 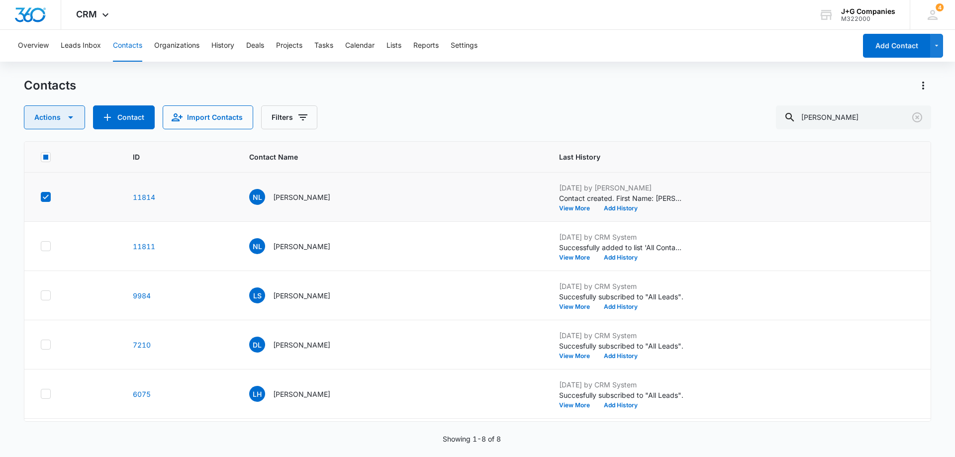 I want to click on span: CRM, so click(x=87, y=14).